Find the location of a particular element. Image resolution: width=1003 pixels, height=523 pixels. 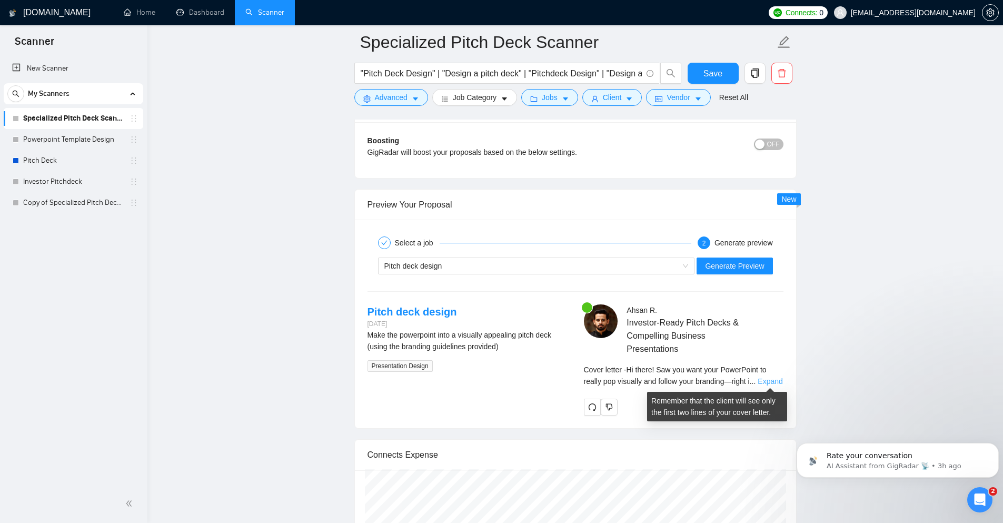

button: dislike is located at coordinates (609, 407).